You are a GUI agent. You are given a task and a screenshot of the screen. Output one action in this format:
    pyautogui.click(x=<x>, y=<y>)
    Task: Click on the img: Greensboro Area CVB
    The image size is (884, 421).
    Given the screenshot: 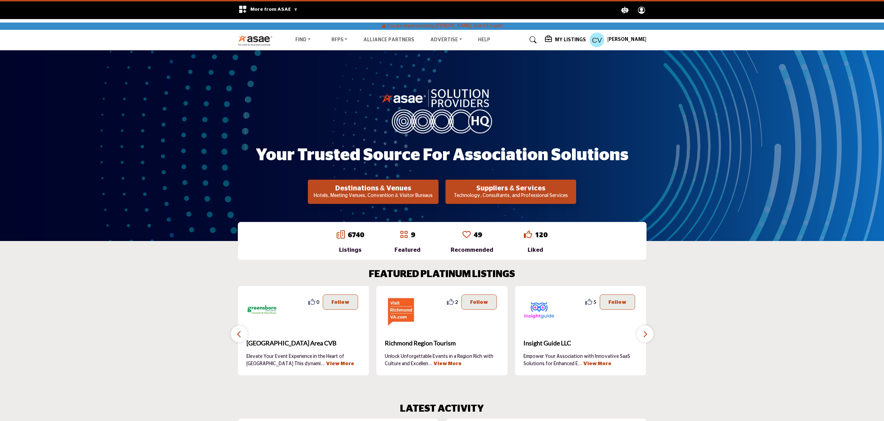 What is the action you would take?
    pyautogui.click(x=262, y=310)
    